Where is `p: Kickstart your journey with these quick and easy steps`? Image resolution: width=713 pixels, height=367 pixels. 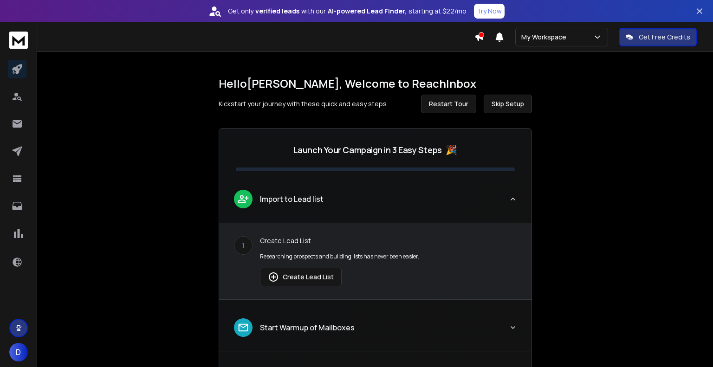
p: Kickstart your journey with these quick and easy steps is located at coordinates (303, 104).